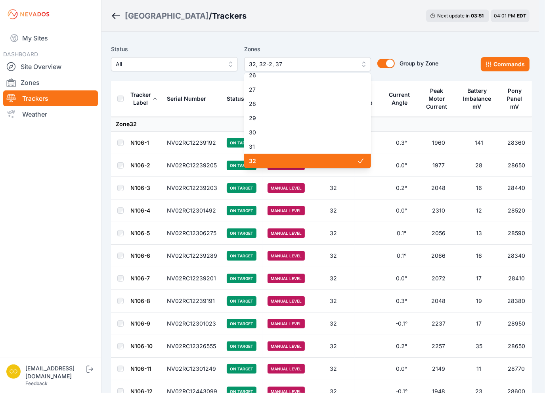  I want to click on span: 26, so click(303, 75).